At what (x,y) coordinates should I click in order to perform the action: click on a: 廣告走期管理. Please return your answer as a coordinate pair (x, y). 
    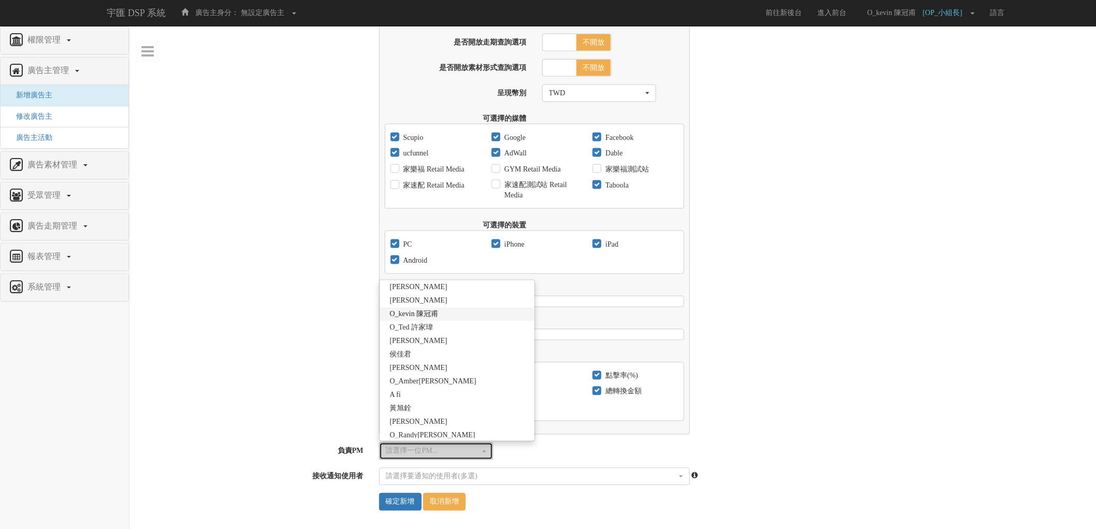
    Looking at the image, I should click on (64, 226).